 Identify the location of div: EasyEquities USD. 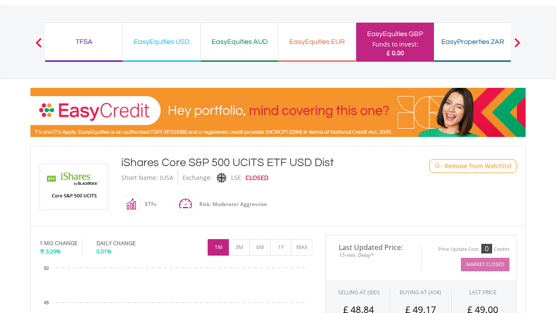
(161, 42).